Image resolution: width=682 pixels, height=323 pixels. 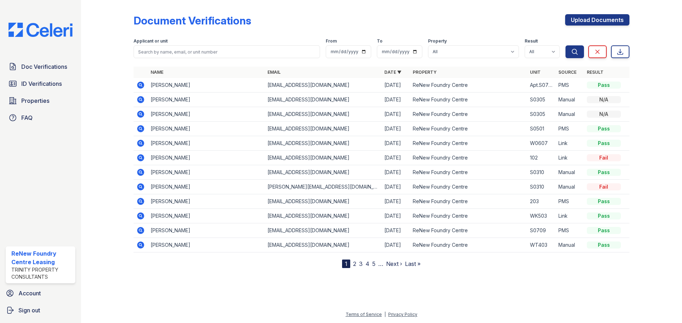 What do you see at coordinates (40, 101) in the screenshot?
I see `a: Properties` at bounding box center [40, 101].